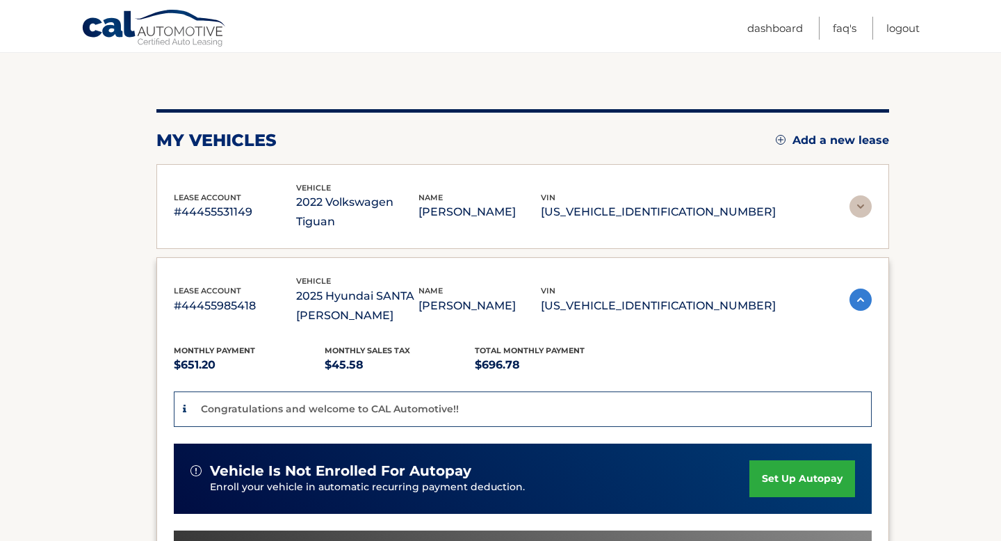  What do you see at coordinates (550, 365) in the screenshot?
I see `p: $696.78` at bounding box center [550, 365].